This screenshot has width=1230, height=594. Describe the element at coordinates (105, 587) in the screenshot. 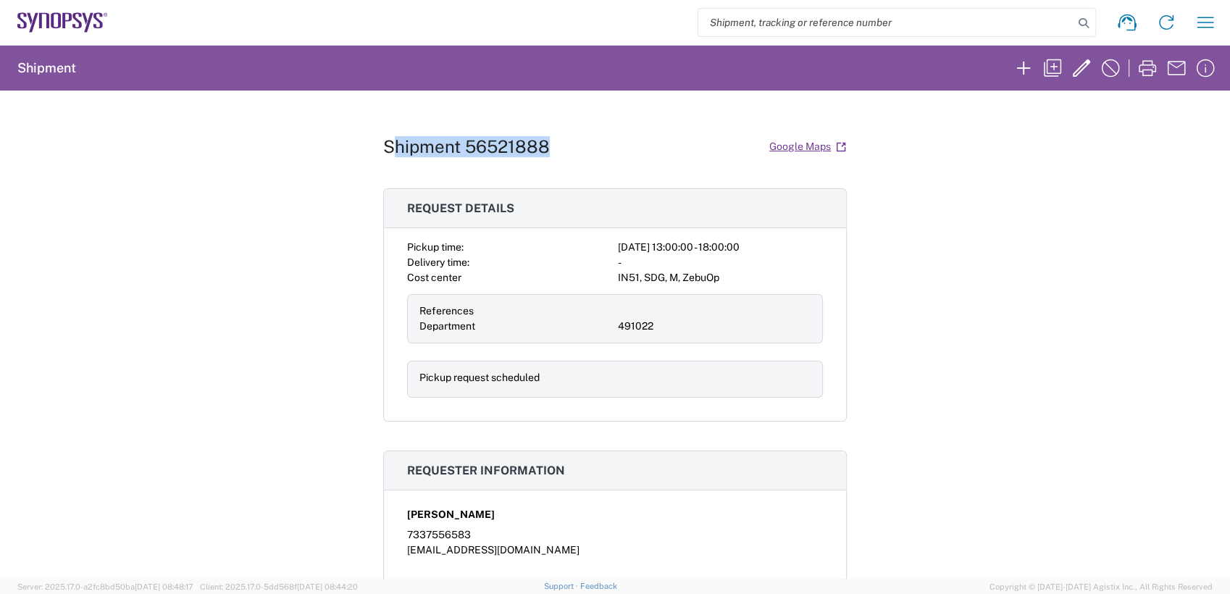

I see `span: Server: 2025.17.0-a2fc8bd50ba` at that location.